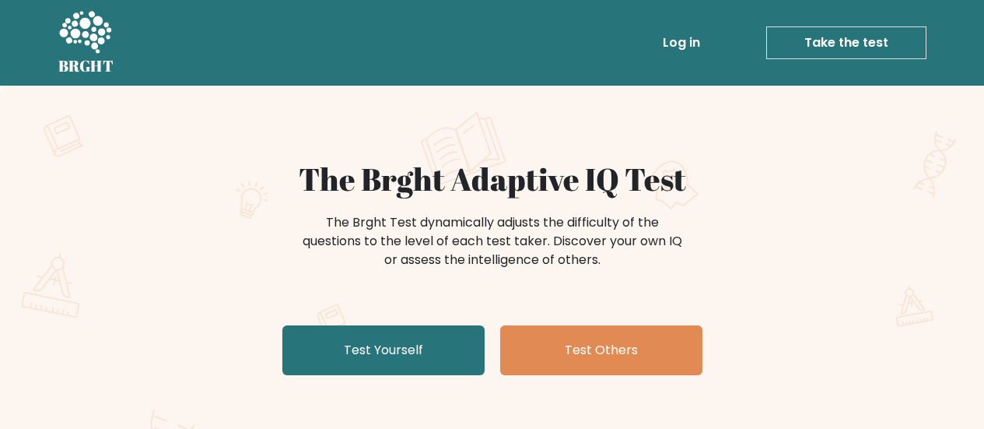 The height and width of the screenshot is (429, 984). What do you see at coordinates (86, 66) in the screenshot?
I see `h5: BRGHT` at bounding box center [86, 66].